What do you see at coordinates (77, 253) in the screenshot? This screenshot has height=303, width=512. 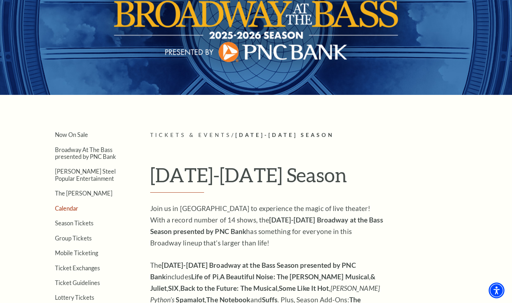 I see `a: Mobile Ticketing` at bounding box center [77, 253].